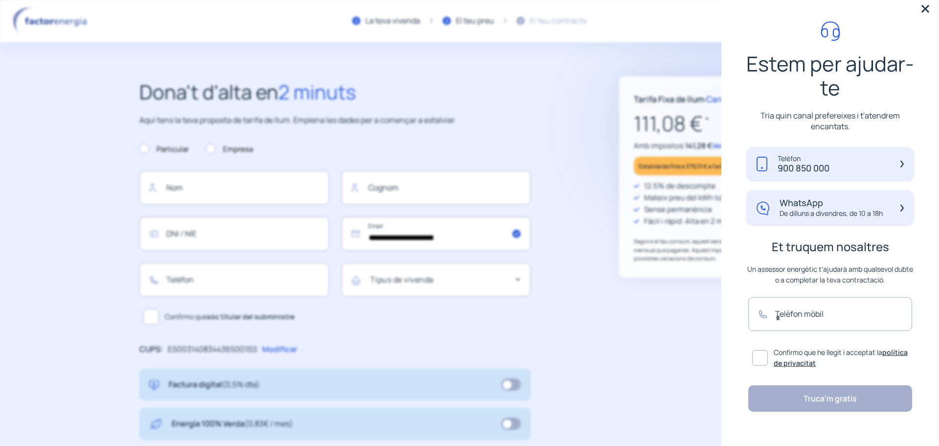 This screenshot has height=446, width=939. What do you see at coordinates (692, 221) in the screenshot?
I see `p: Fàcil i ràpid: Alta en 2 minuts` at bounding box center [692, 221].